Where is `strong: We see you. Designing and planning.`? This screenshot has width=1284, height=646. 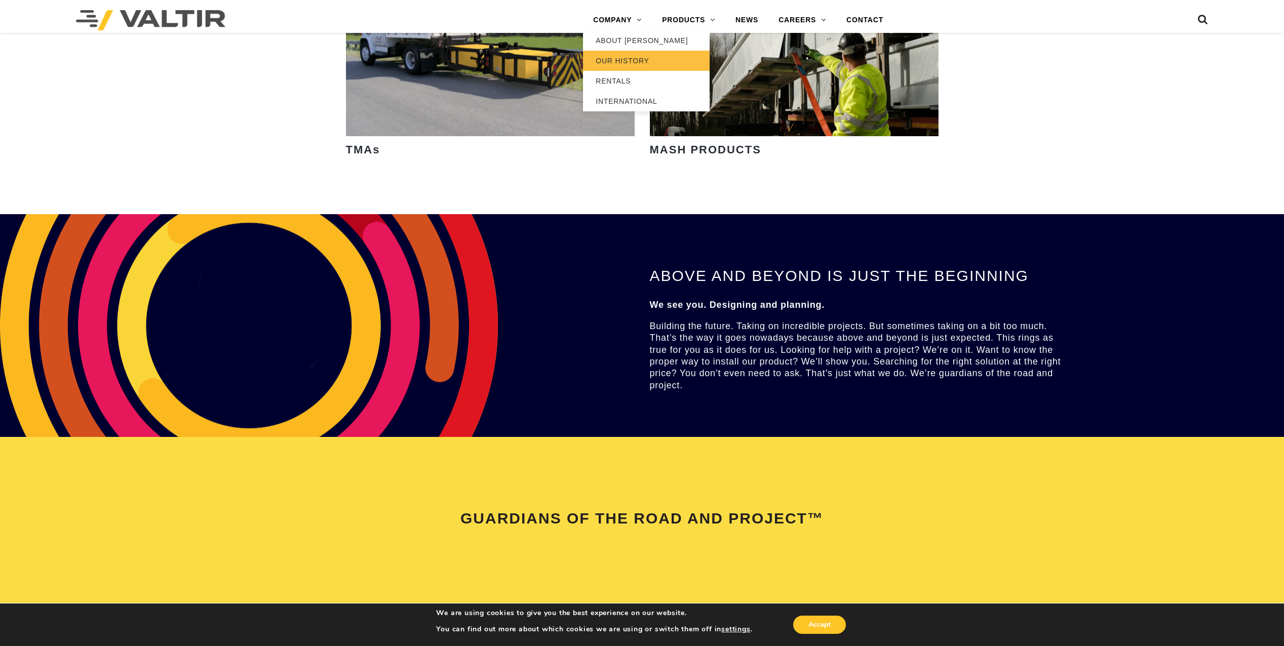
strong: We see you. Designing and planning. is located at coordinates (737, 305).